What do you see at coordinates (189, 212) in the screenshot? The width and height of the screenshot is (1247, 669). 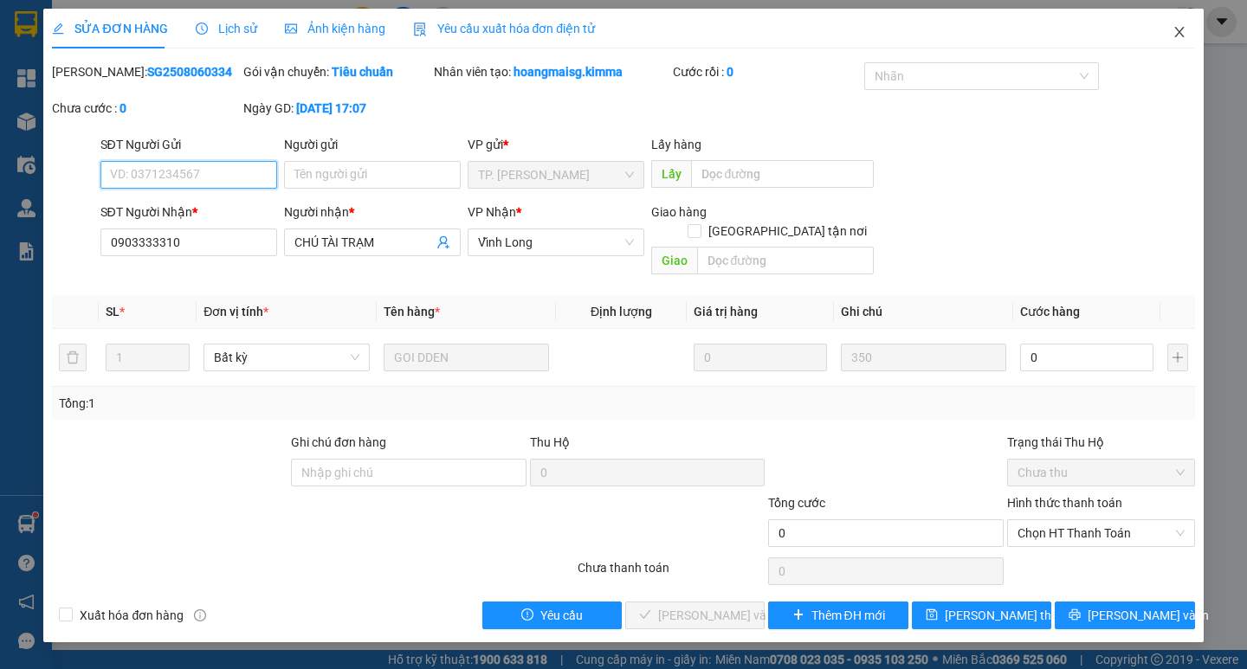 I see `div: SĐT Người Nhận` at bounding box center [189, 212].